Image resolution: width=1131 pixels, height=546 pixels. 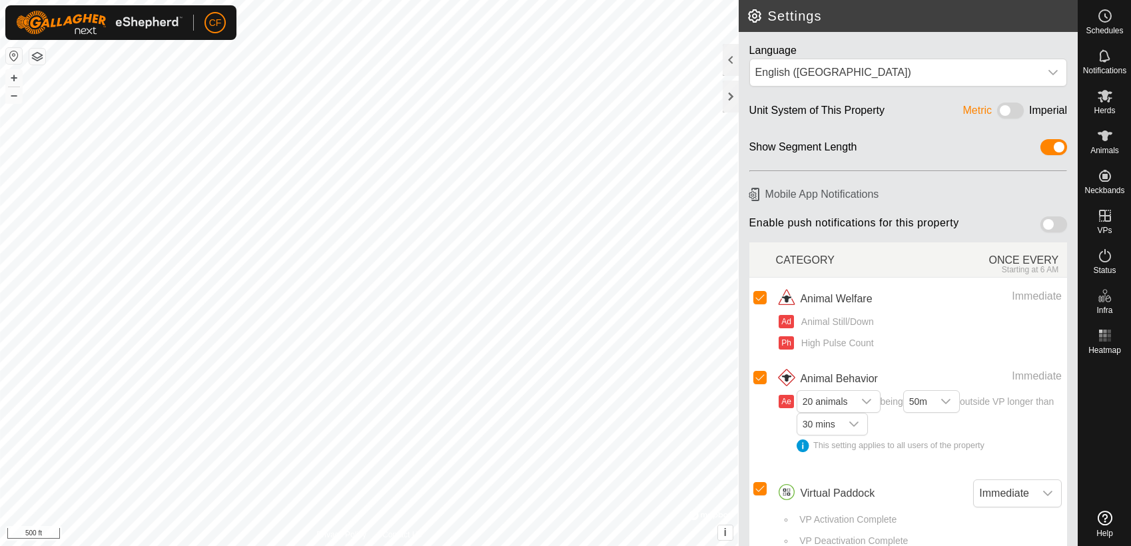 What do you see at coordinates (725, 532) in the screenshot?
I see `span: i` at bounding box center [725, 532].